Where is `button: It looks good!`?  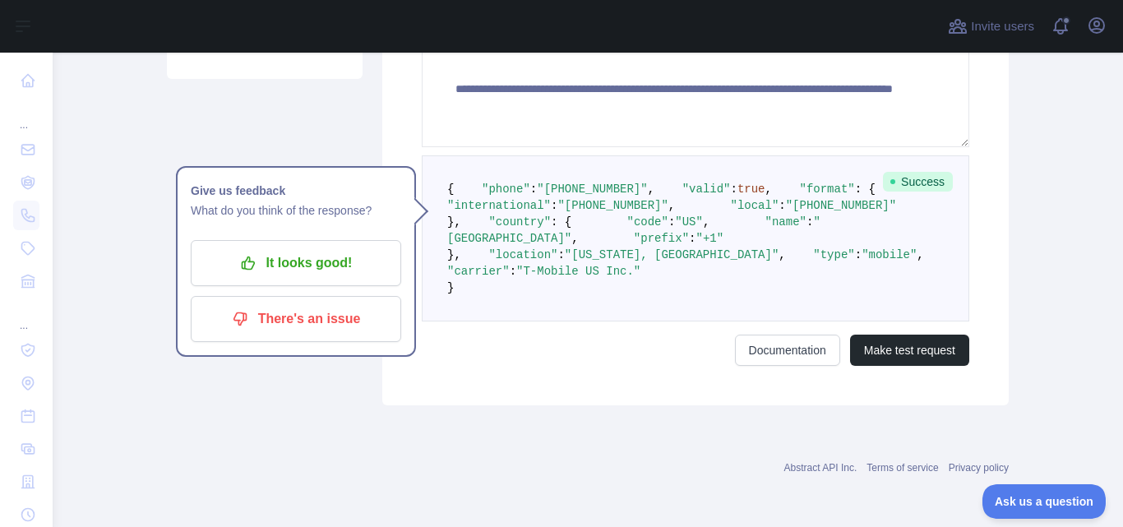
button: It looks good! is located at coordinates (296, 263).